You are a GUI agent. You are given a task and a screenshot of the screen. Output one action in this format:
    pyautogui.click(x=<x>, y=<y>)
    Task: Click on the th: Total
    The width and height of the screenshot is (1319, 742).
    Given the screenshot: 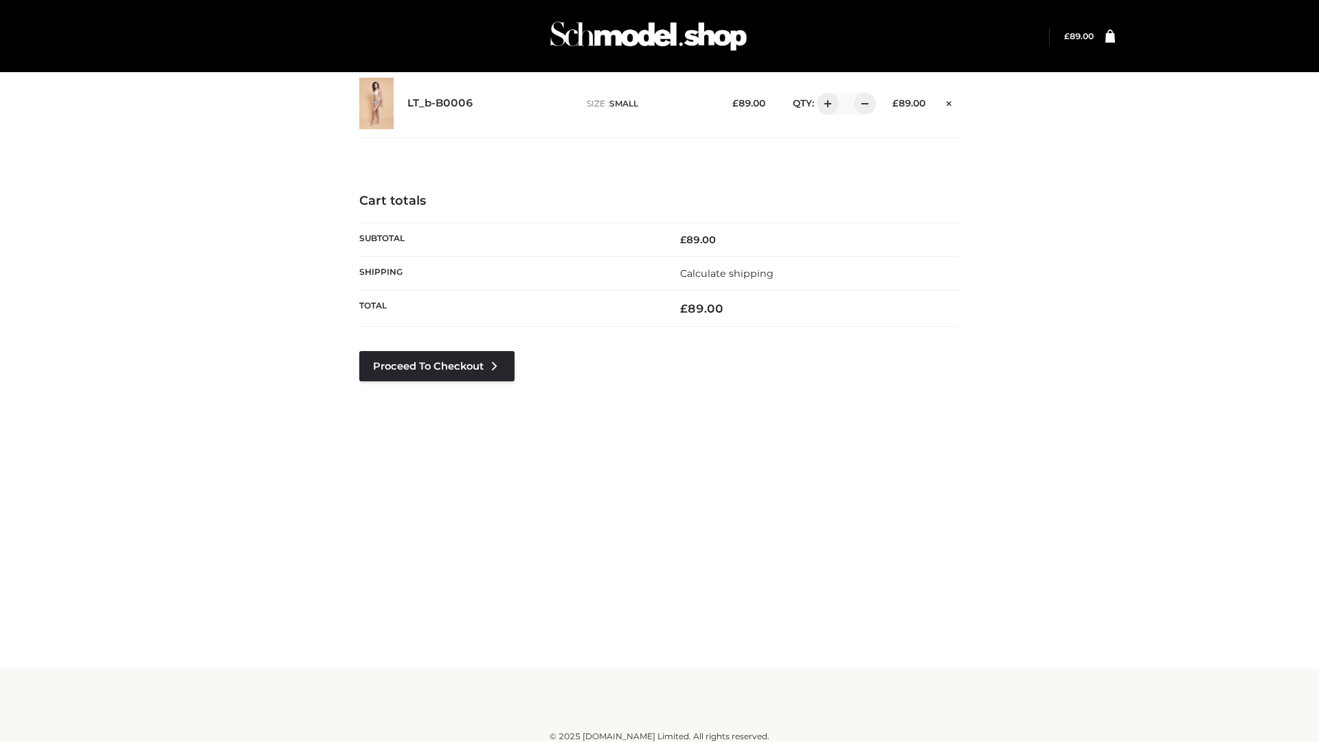 What is the action you would take?
    pyautogui.click(x=509, y=308)
    